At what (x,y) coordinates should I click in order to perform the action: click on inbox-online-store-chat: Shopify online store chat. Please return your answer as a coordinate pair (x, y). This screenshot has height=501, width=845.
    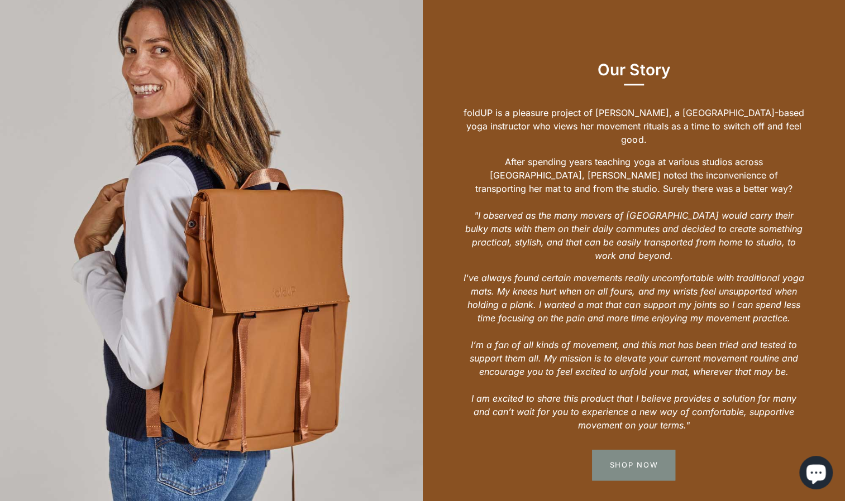
    Looking at the image, I should click on (816, 474).